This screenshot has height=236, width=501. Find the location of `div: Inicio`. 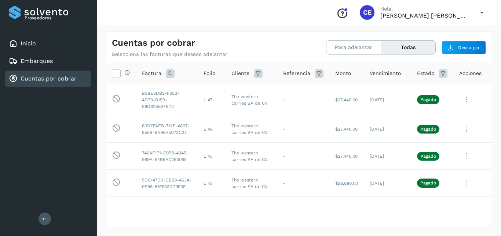

div: Inicio is located at coordinates (48, 44).